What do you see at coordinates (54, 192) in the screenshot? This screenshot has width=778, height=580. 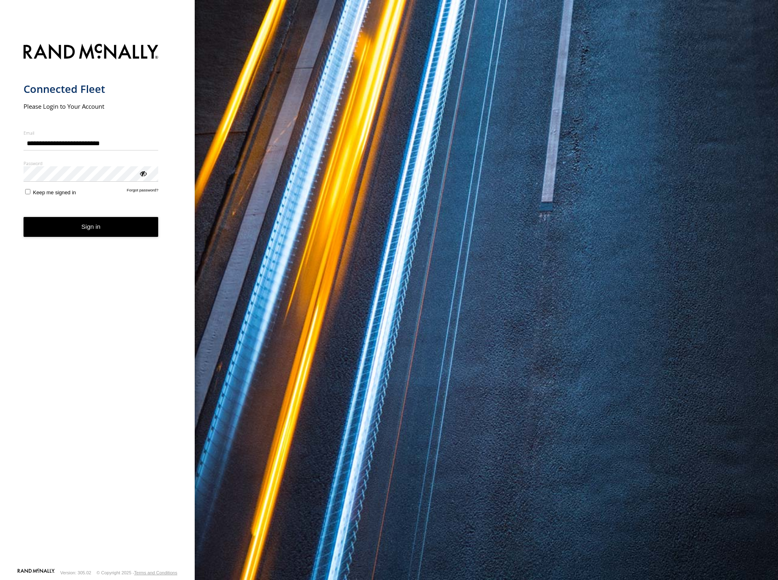 I see `span: Keep me signed in` at bounding box center [54, 192].